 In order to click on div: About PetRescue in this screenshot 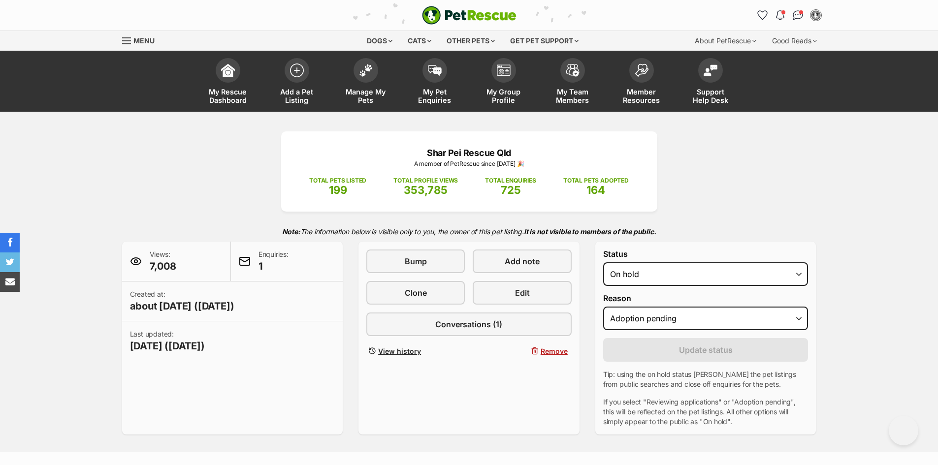, I will do `click(725, 41)`.